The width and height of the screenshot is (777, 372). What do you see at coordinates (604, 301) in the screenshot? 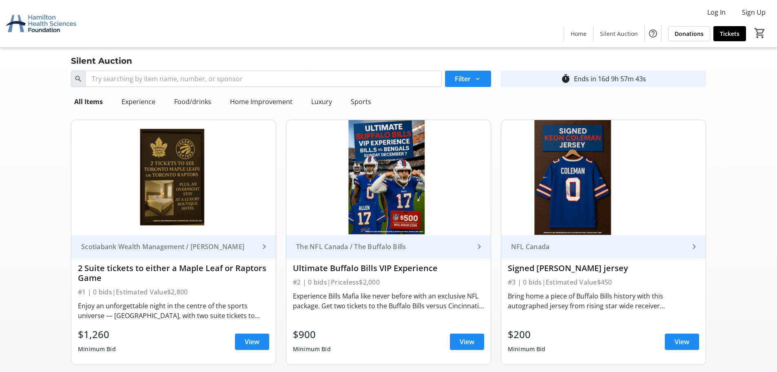
I see `div: Bring home a piece of Buffalo Bills history with this autographed jersey from rising star wide re...` at bounding box center [604, 301].